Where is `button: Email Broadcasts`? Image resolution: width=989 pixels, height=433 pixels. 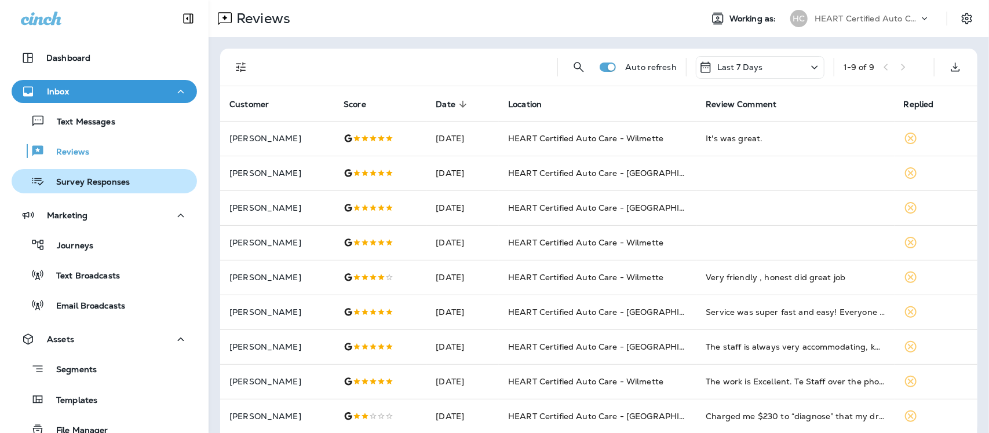 button: Email Broadcasts is located at coordinates (104, 305).